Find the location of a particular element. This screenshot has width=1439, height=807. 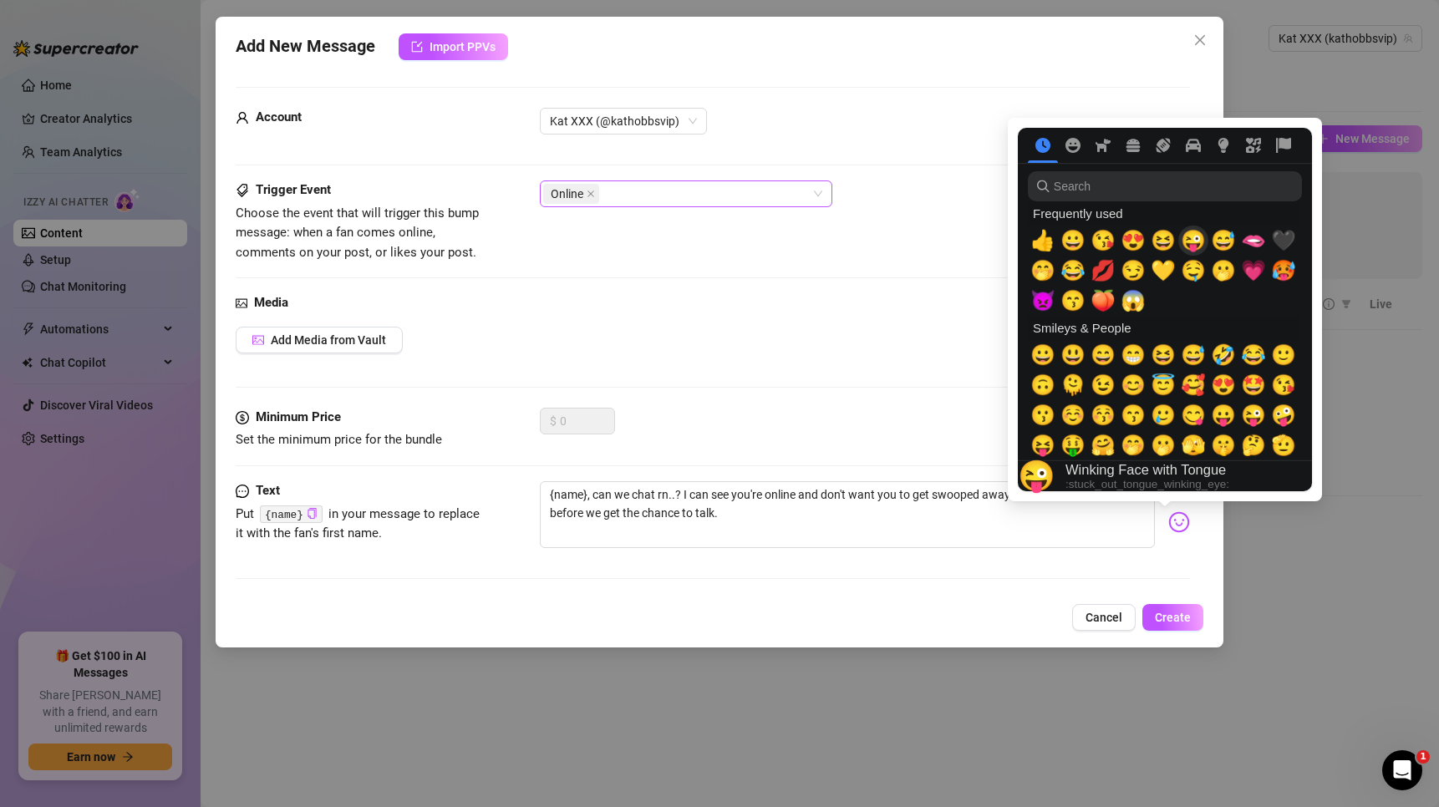

span: Create is located at coordinates (1173, 618).